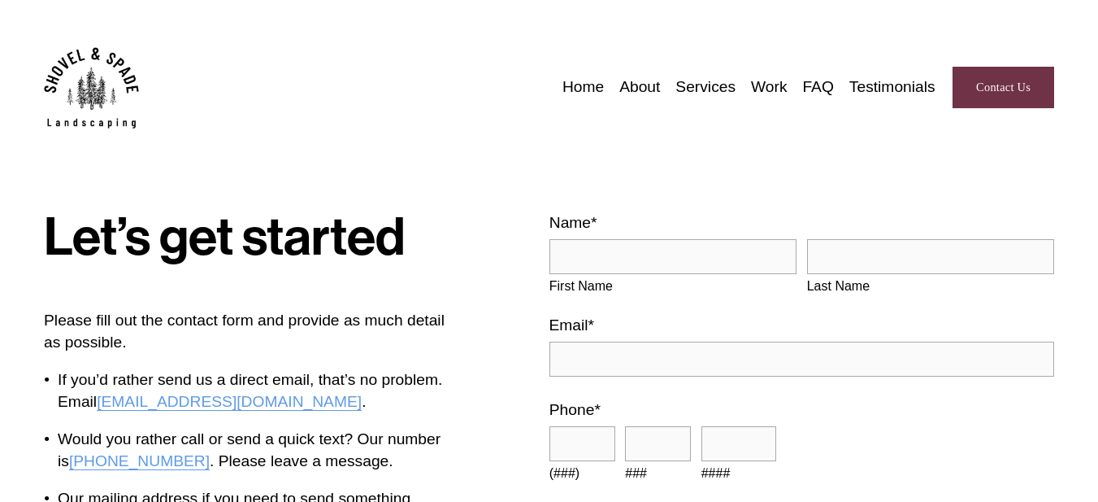 The image size is (1098, 502). I want to click on img: Shovel &amp; Spade Landscaping, so click(91, 88).